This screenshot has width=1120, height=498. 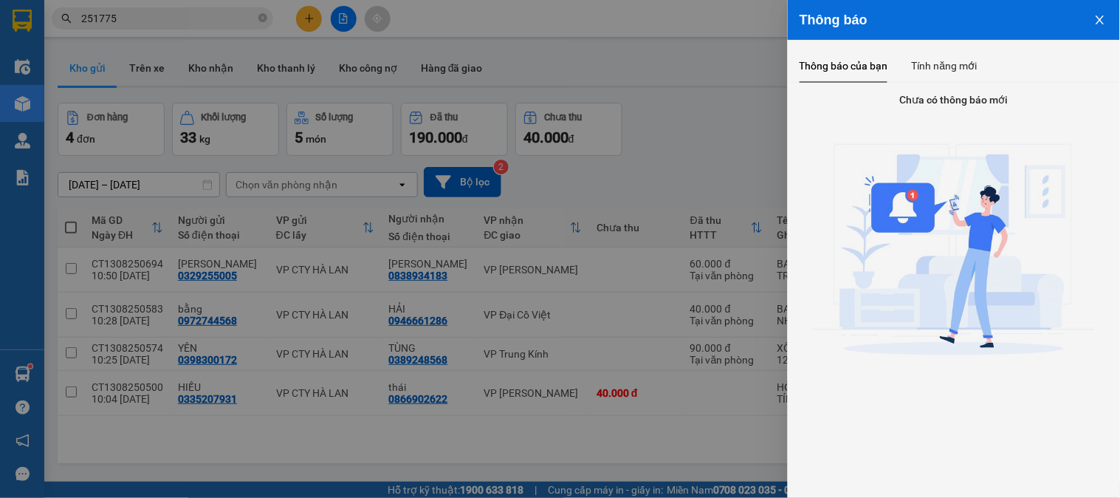 What do you see at coordinates (1100, 20) in the screenshot?
I see `span: close` at bounding box center [1100, 20].